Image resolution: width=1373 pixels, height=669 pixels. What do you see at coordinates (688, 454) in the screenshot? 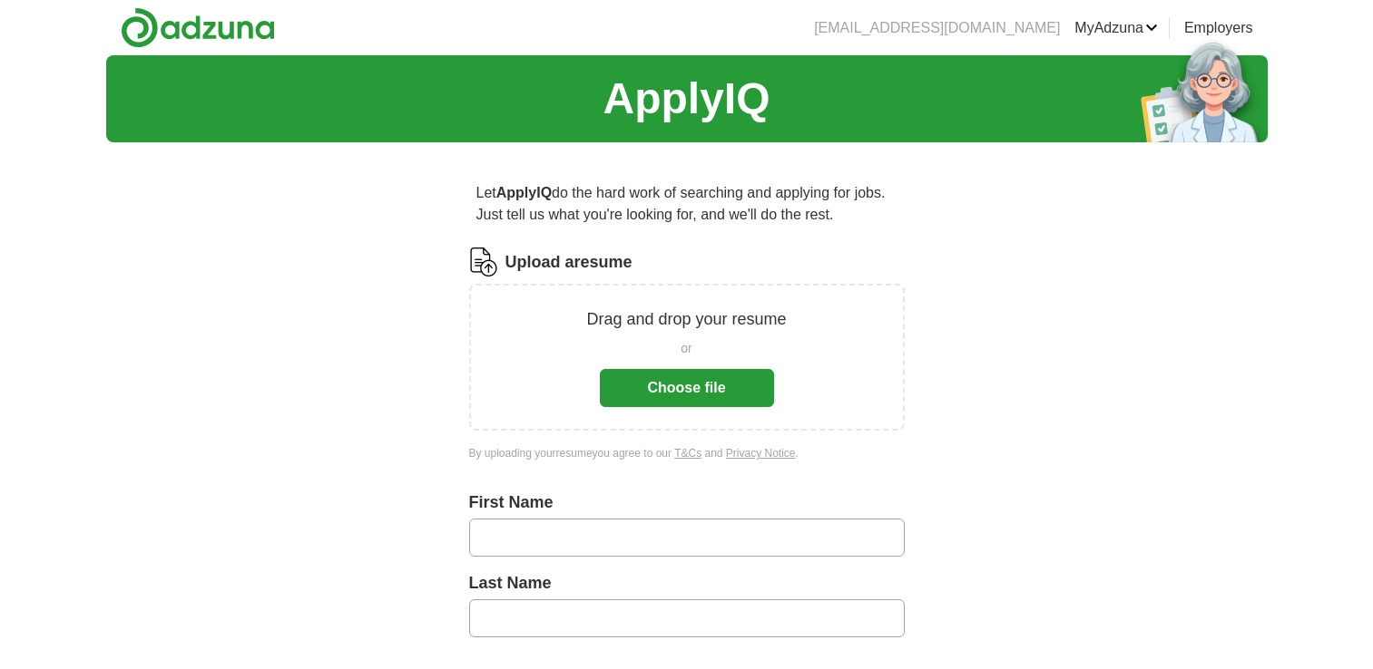
I see `a: T&Cs` at bounding box center [688, 454].